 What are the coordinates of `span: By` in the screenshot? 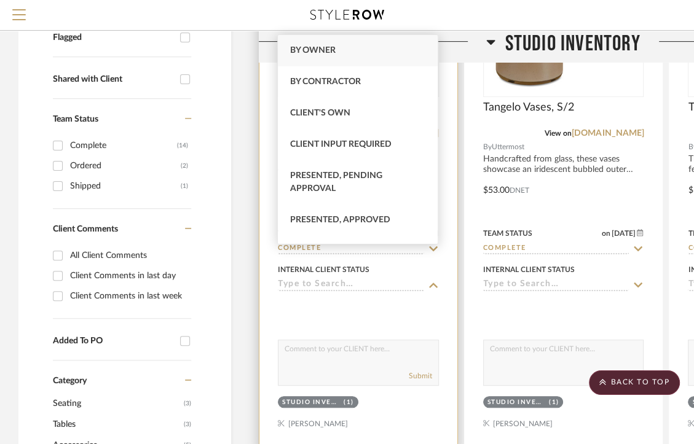 It's located at (487, 147).